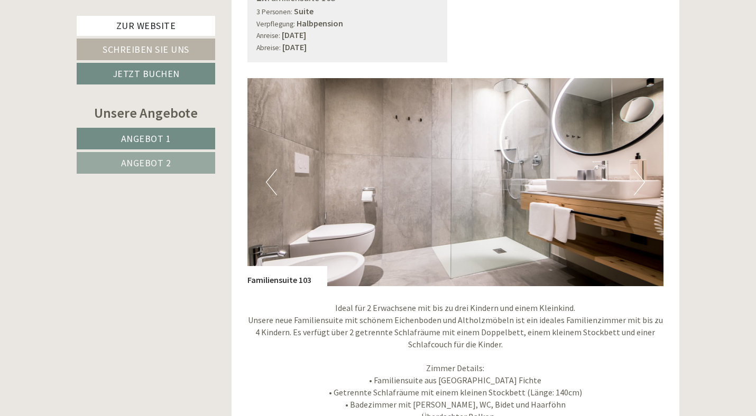 The height and width of the screenshot is (416, 756). I want to click on div: Unsere Angebote, so click(146, 113).